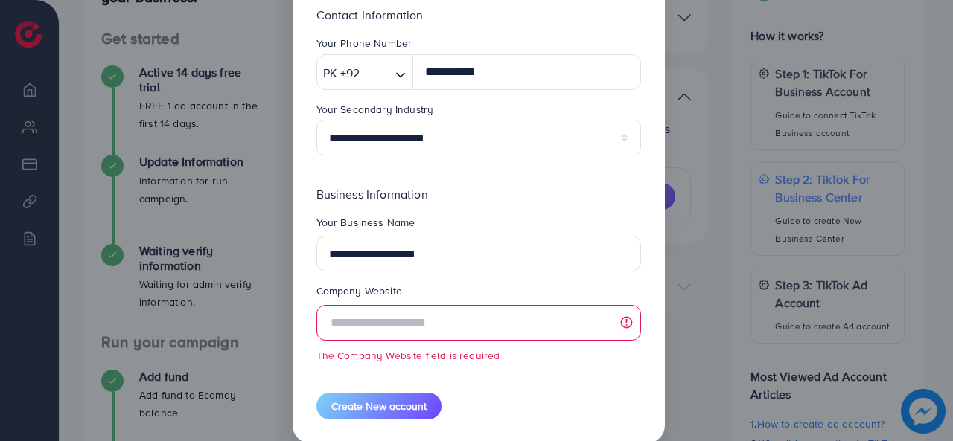 Image resolution: width=953 pixels, height=441 pixels. I want to click on span: Create New account, so click(379, 407).